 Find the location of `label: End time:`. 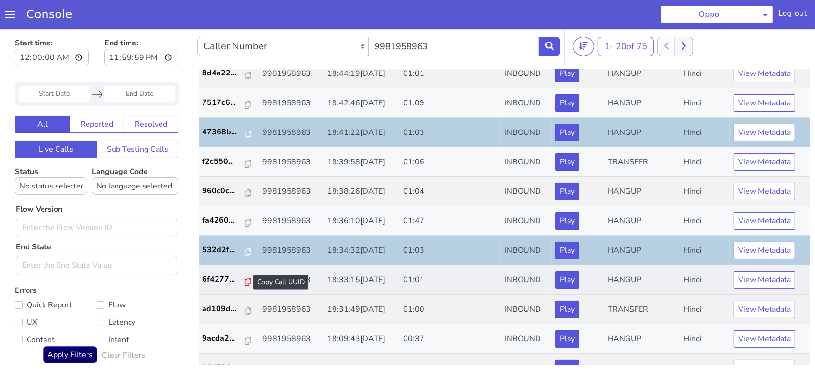

label: End time: is located at coordinates (141, 23).